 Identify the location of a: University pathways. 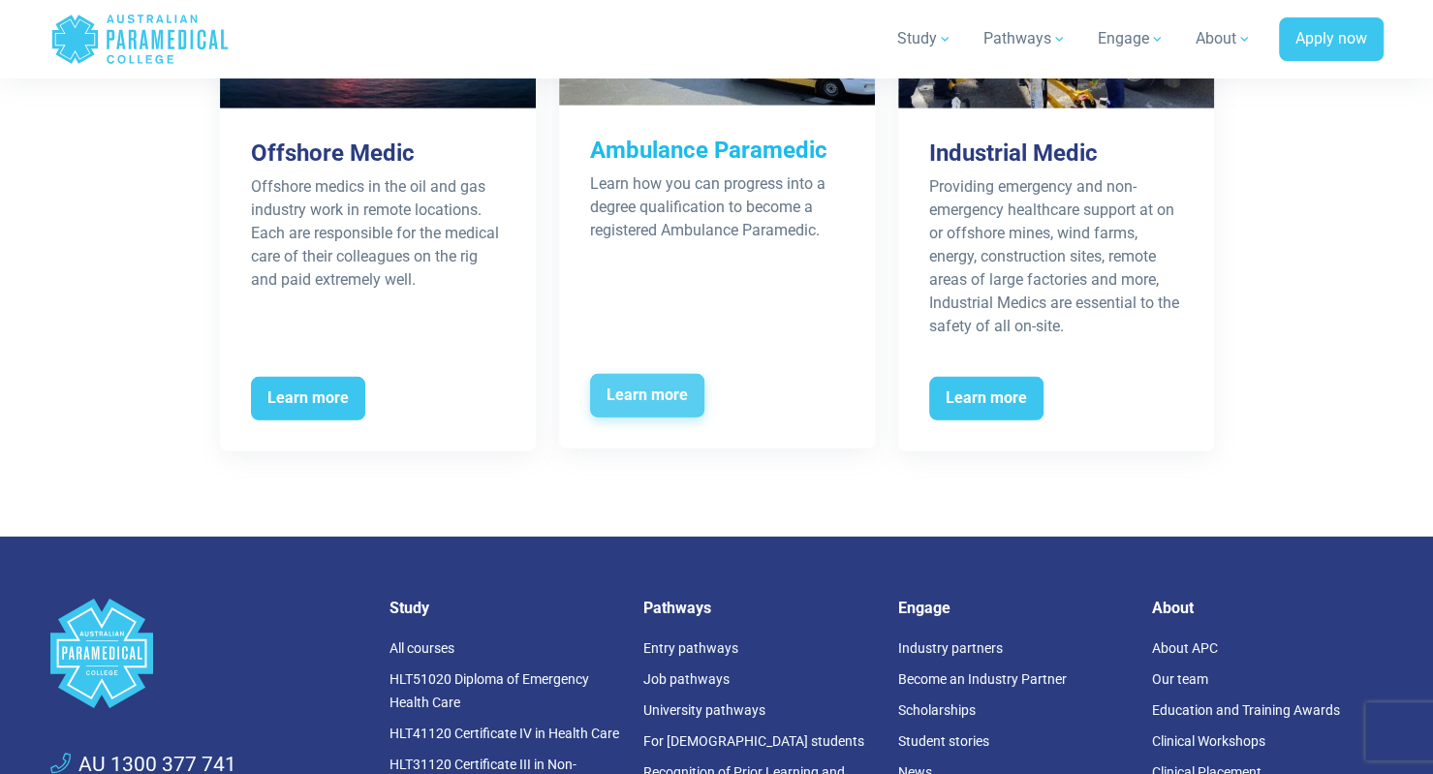
(705, 710).